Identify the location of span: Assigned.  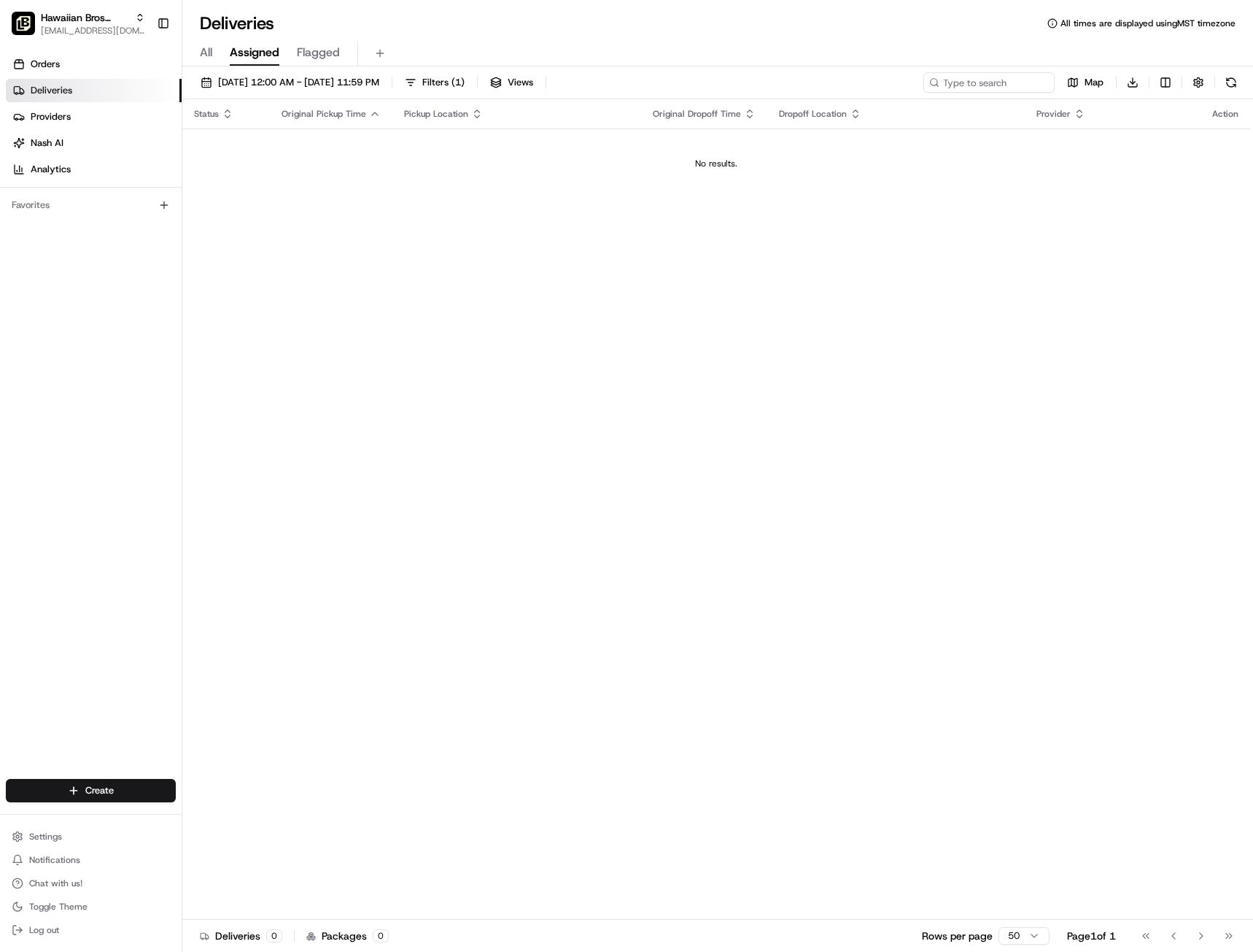
(255, 53).